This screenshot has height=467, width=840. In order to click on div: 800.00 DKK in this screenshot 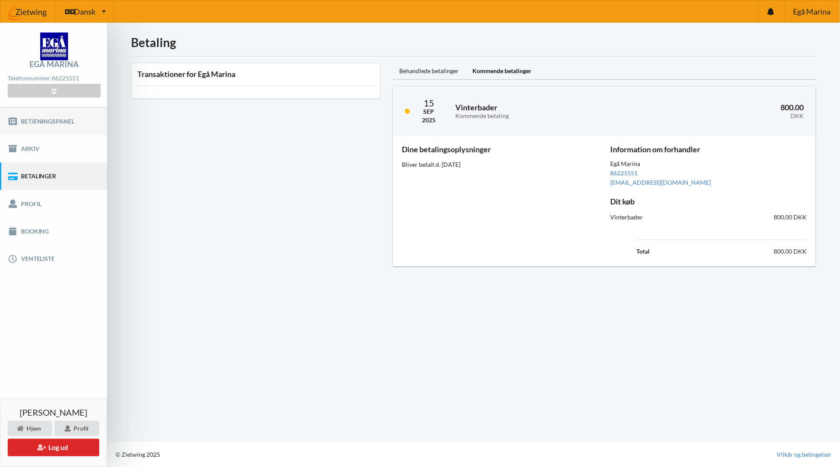, I will do `click(761, 217)`.